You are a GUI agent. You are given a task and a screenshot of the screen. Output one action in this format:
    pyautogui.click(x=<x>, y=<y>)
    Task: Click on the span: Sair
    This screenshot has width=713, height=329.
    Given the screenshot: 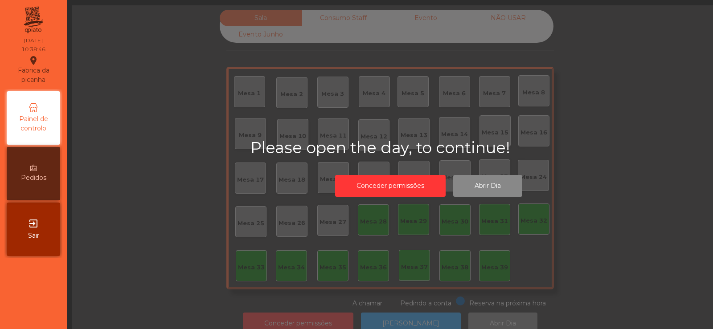 What is the action you would take?
    pyautogui.click(x=33, y=236)
    